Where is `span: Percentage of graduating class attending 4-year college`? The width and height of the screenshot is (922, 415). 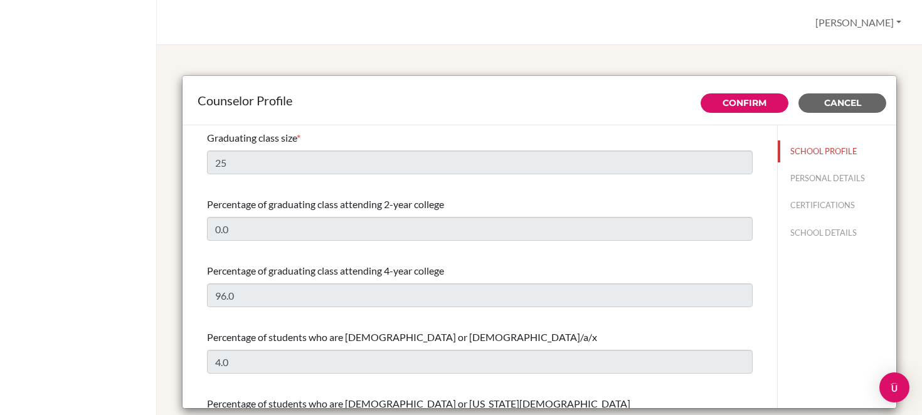 span: Percentage of graduating class attending 4-year college is located at coordinates (325, 270).